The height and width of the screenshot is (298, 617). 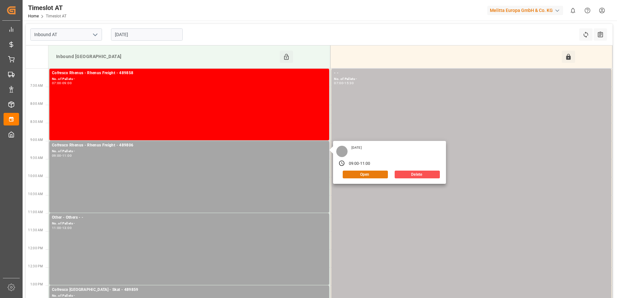 What do you see at coordinates (189, 218) in the screenshot?
I see `div: Other - Others - -` at bounding box center [189, 218].